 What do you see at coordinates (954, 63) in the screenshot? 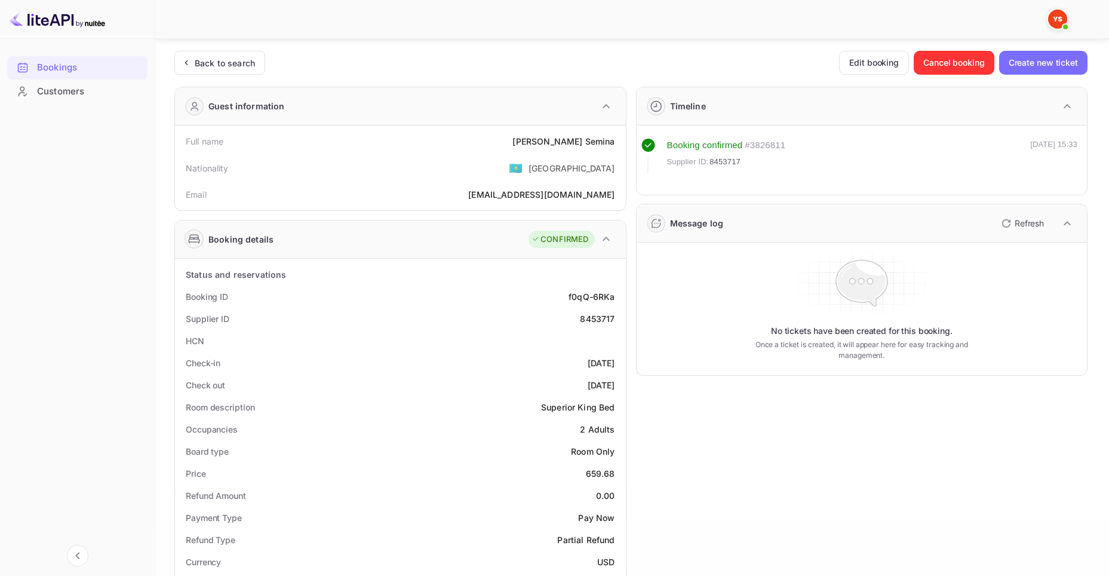
I see `button: Cancel booking` at bounding box center [954, 63].